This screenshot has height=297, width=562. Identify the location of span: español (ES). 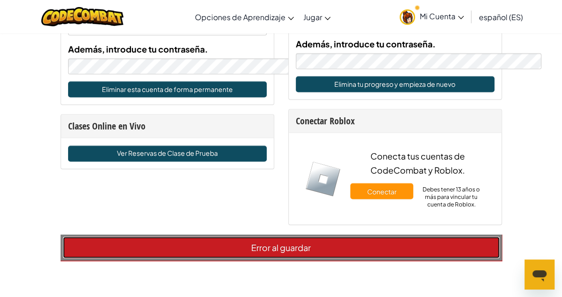
(501, 17).